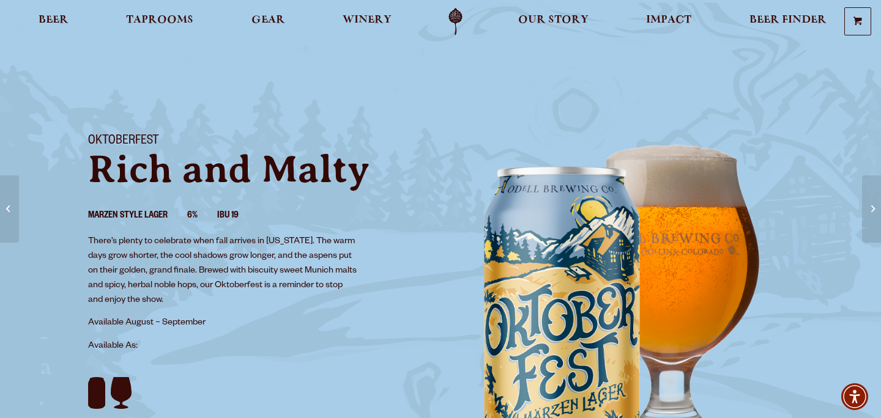 The height and width of the screenshot is (418, 881). What do you see at coordinates (367, 21) in the screenshot?
I see `a: Winery` at bounding box center [367, 21].